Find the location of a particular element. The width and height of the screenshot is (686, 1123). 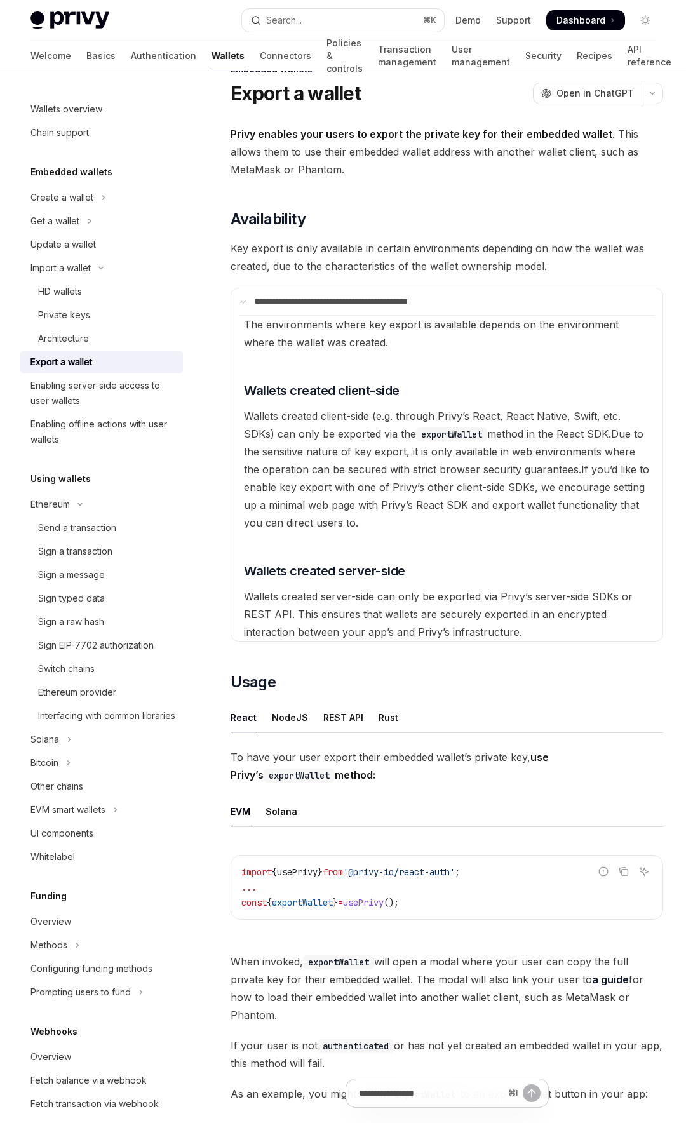

a: Security is located at coordinates (543, 56).